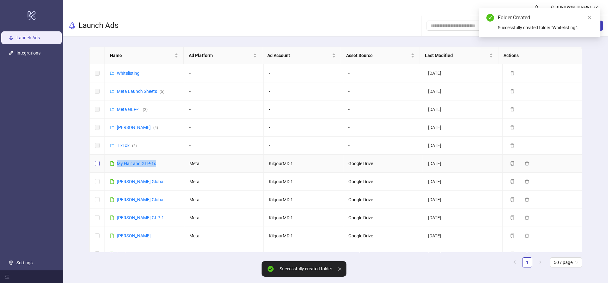 Image resolution: width=608 pixels, height=283 pixels. Describe the element at coordinates (142, 55) in the screenshot. I see `span: Name` at that location.